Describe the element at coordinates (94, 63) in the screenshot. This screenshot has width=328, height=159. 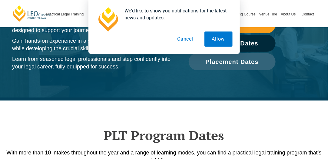
I see `p: Learn from seasoned legal professionals and step confidently into your legal career, fully equipp...` at that location.